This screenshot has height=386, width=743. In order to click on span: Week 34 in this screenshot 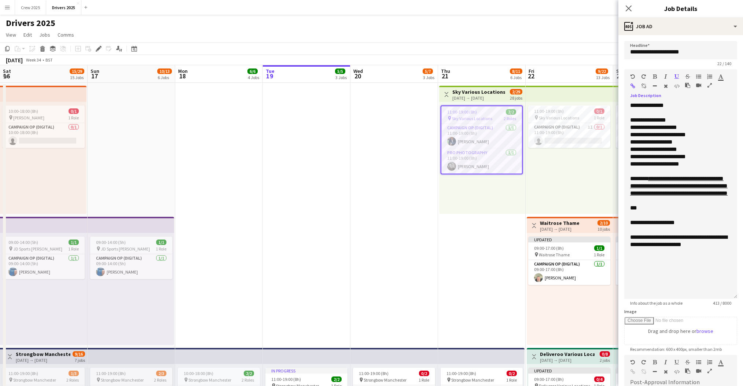, I will do `click(33, 60)`.